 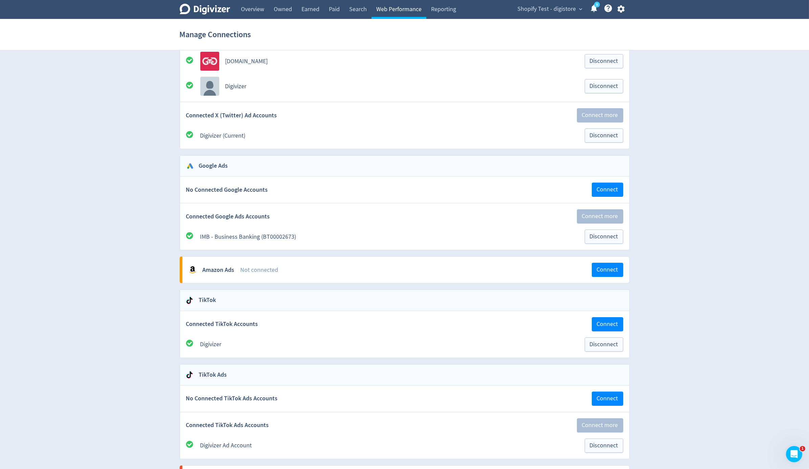 I want to click on button: Shopify Test - digistore, so click(x=550, y=9).